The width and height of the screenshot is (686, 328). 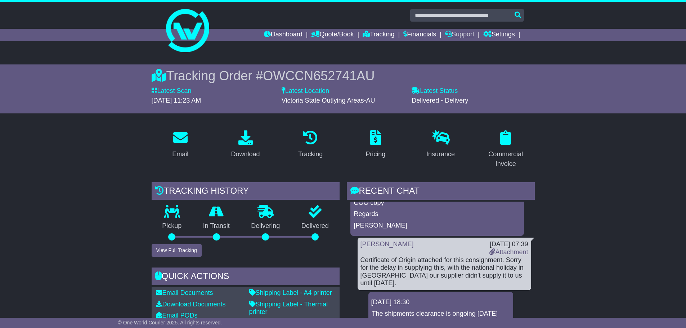 I want to click on div: Insurance, so click(x=440, y=154).